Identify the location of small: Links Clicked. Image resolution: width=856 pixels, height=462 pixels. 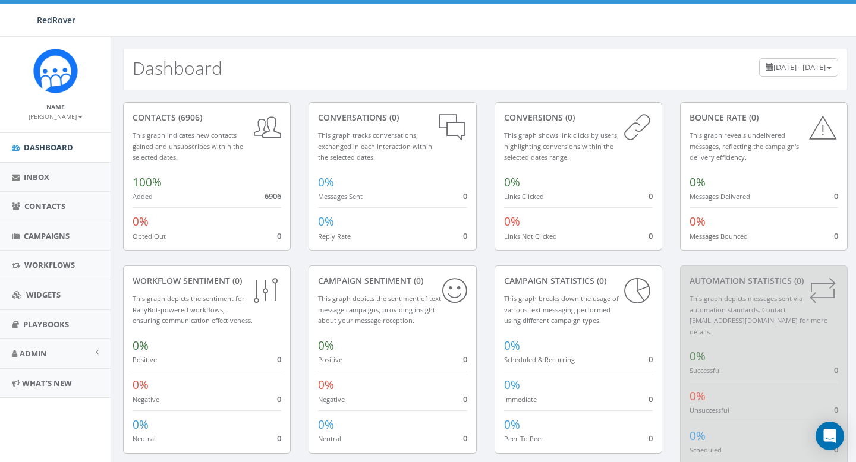
(524, 196).